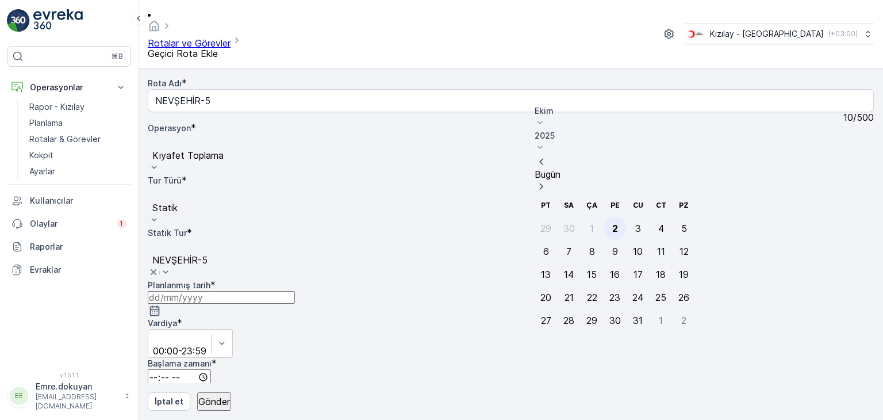 The width and height of the screenshot is (883, 420). I want to click on p: Operasyonlar, so click(69, 87).